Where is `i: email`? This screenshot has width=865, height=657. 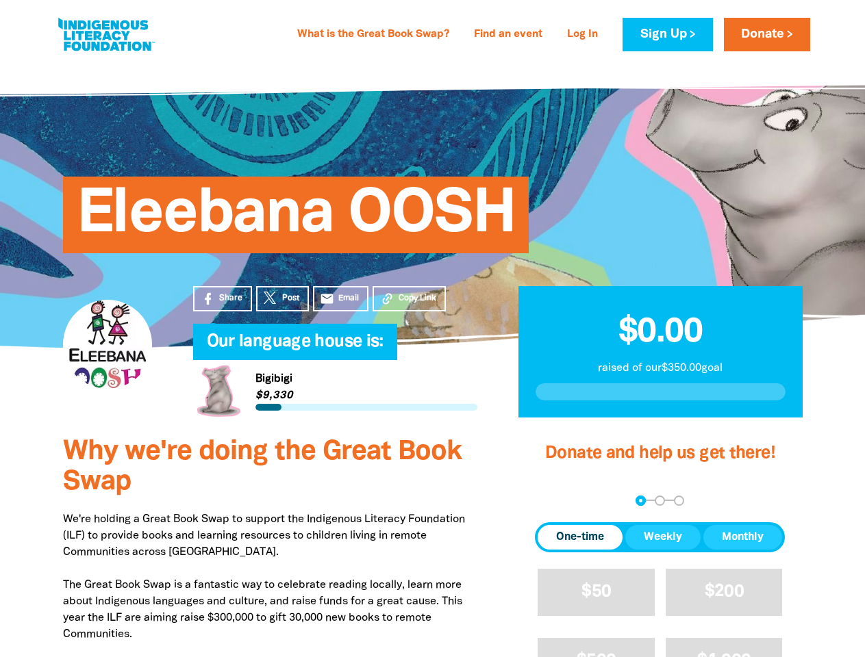
i: email is located at coordinates (327, 299).